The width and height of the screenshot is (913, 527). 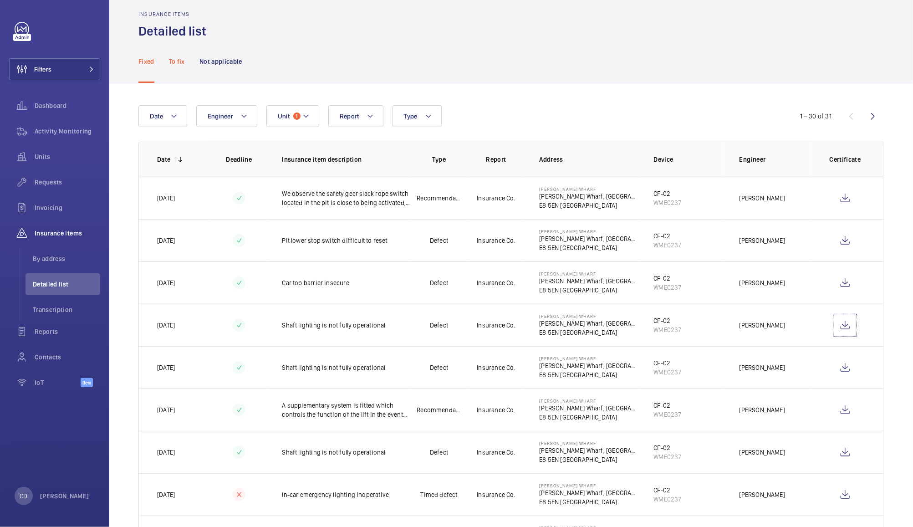 What do you see at coordinates (346, 410) in the screenshot?
I see `p: A supplementary system is fitted which controls the function of the lift in the event of a fire. ...` at bounding box center [346, 410].